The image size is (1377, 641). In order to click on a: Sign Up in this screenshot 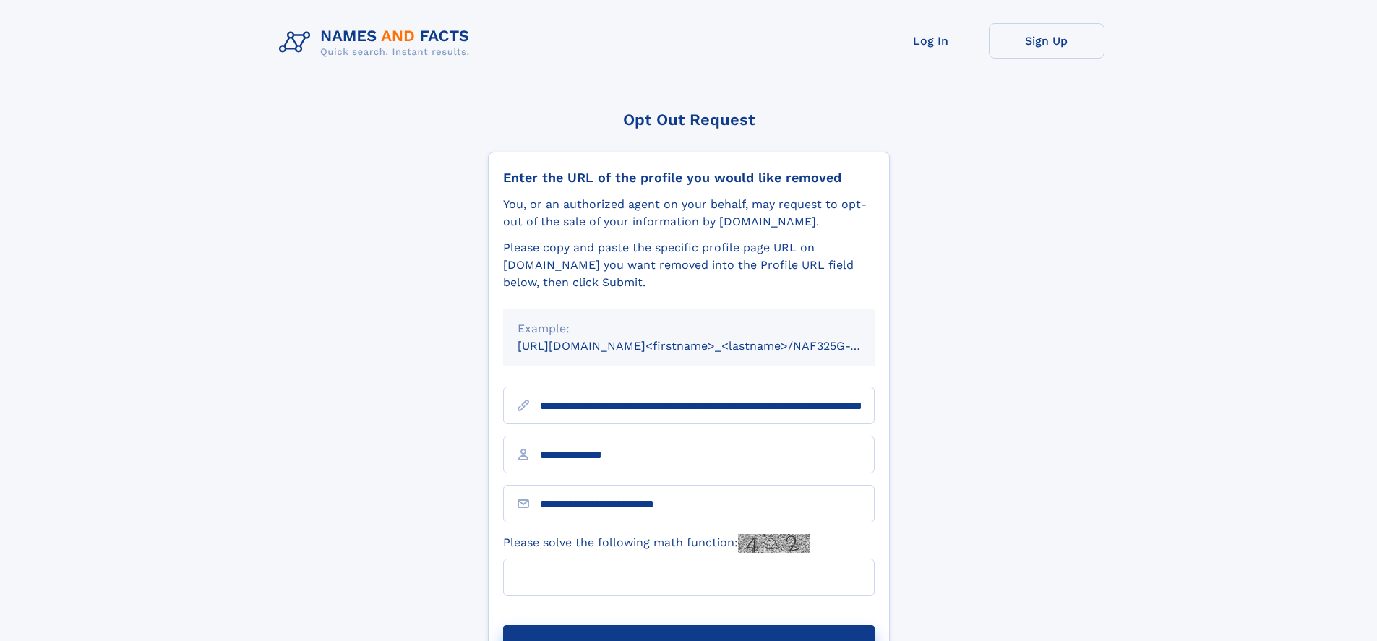, I will do `click(1047, 40)`.